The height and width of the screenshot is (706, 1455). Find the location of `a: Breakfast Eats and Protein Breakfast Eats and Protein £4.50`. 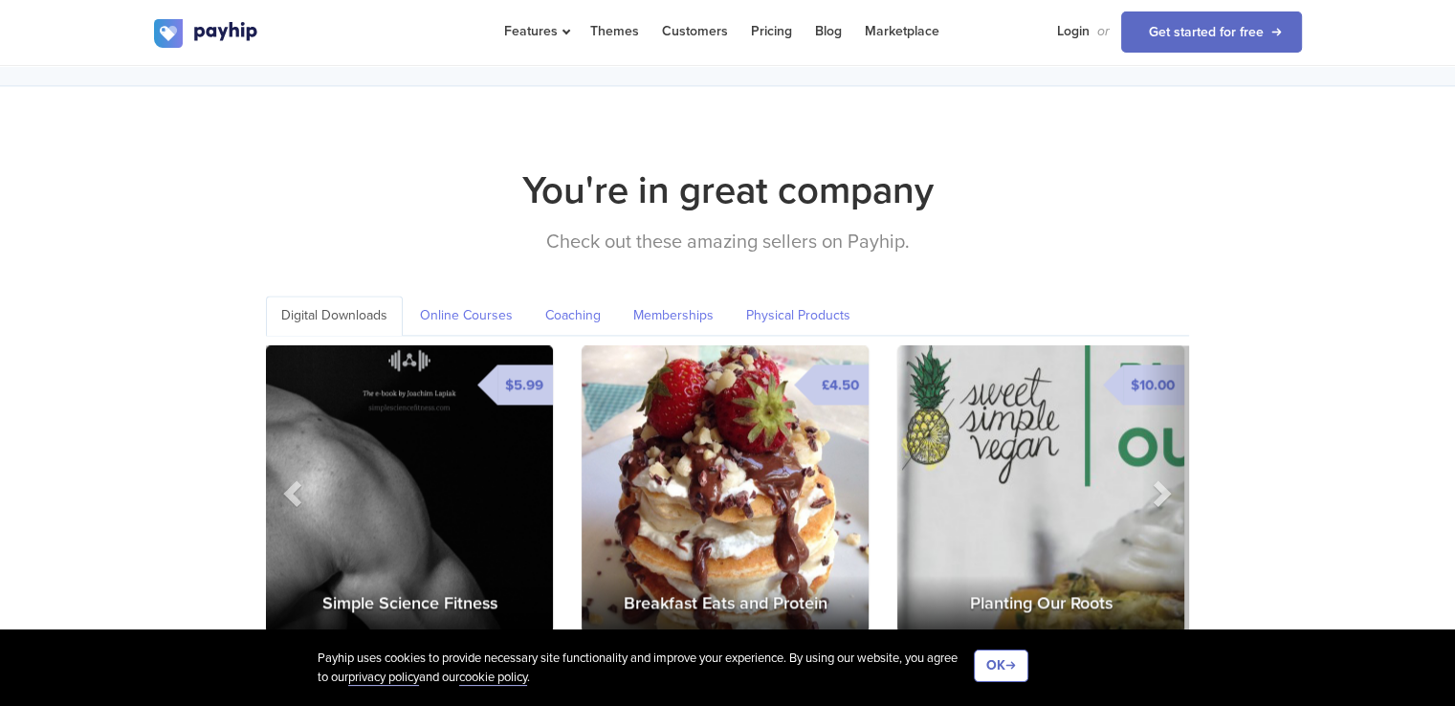

a: Breakfast Eats and Protein Breakfast Eats and Protein £4.50 is located at coordinates (725, 489).